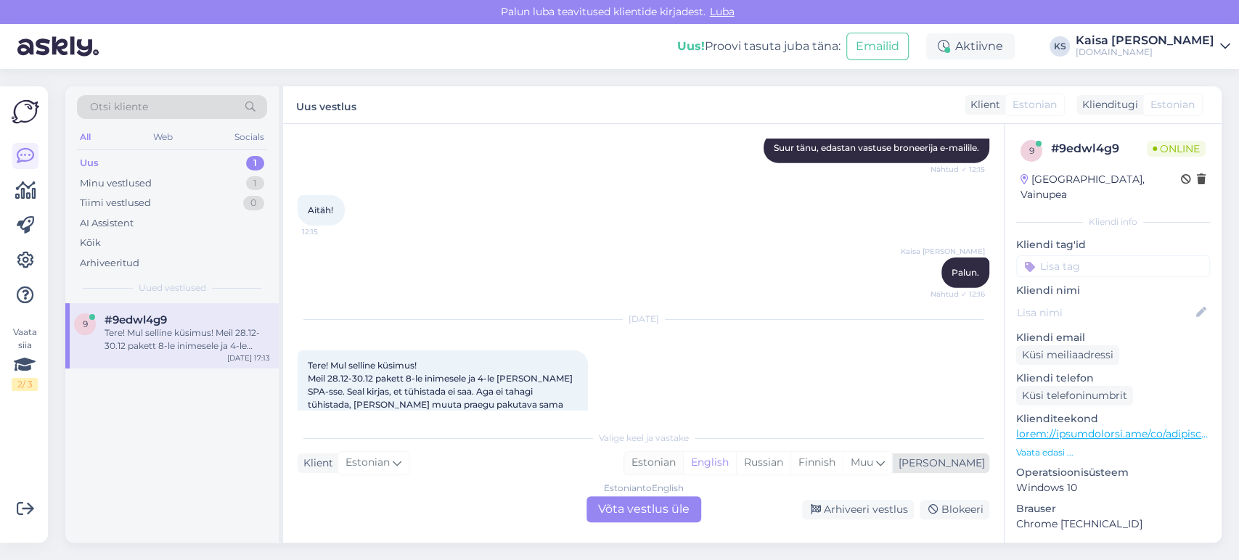 The image size is (1239, 560). Describe the element at coordinates (329, 231) in the screenshot. I see `span: 12:15` at that location.